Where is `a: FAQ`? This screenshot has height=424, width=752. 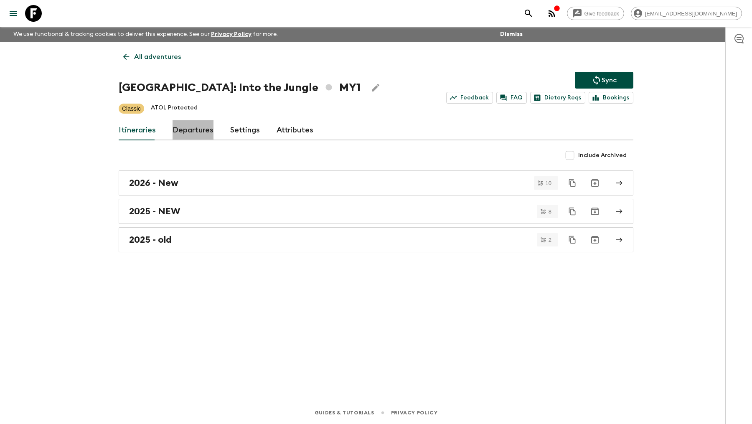 a: FAQ is located at coordinates (511, 98).